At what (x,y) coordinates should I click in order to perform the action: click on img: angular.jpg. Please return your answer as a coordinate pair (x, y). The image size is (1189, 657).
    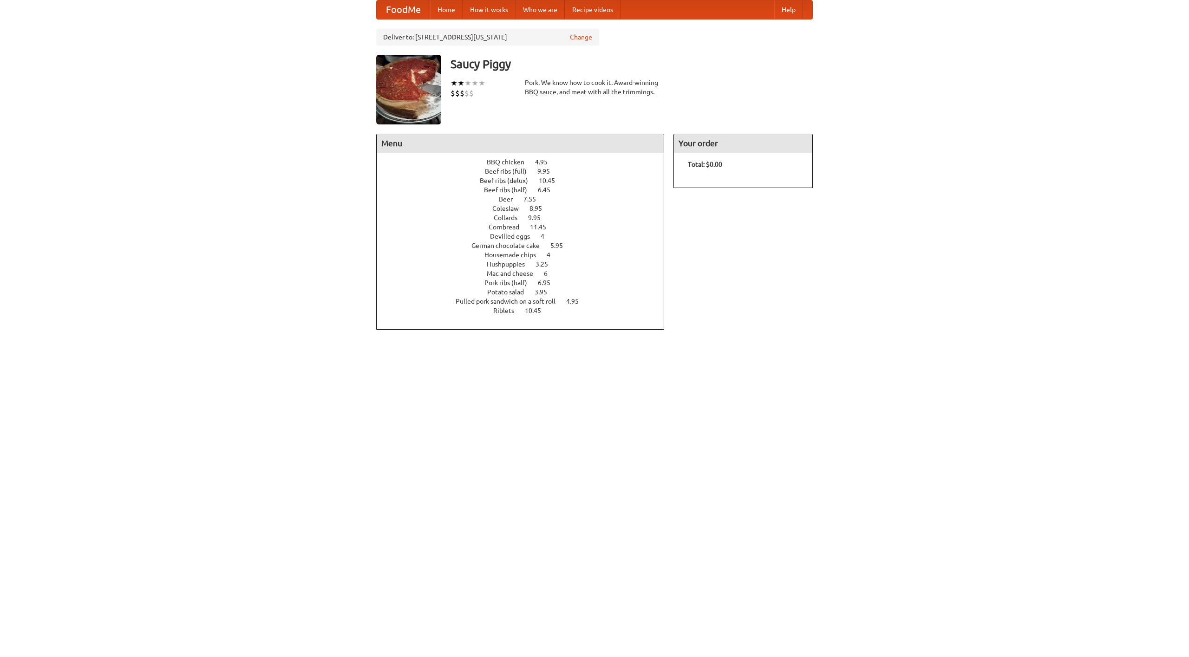
    Looking at the image, I should click on (409, 90).